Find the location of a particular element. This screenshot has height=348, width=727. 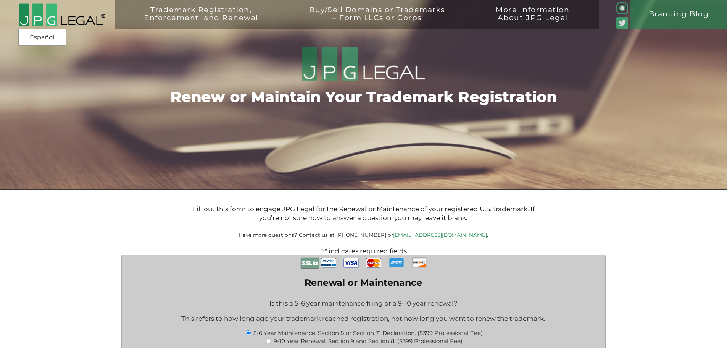

p: Fill out this form to engage JPG Legal for the Renewal or Maintenance of your registered U.S. tra... is located at coordinates (363, 213).